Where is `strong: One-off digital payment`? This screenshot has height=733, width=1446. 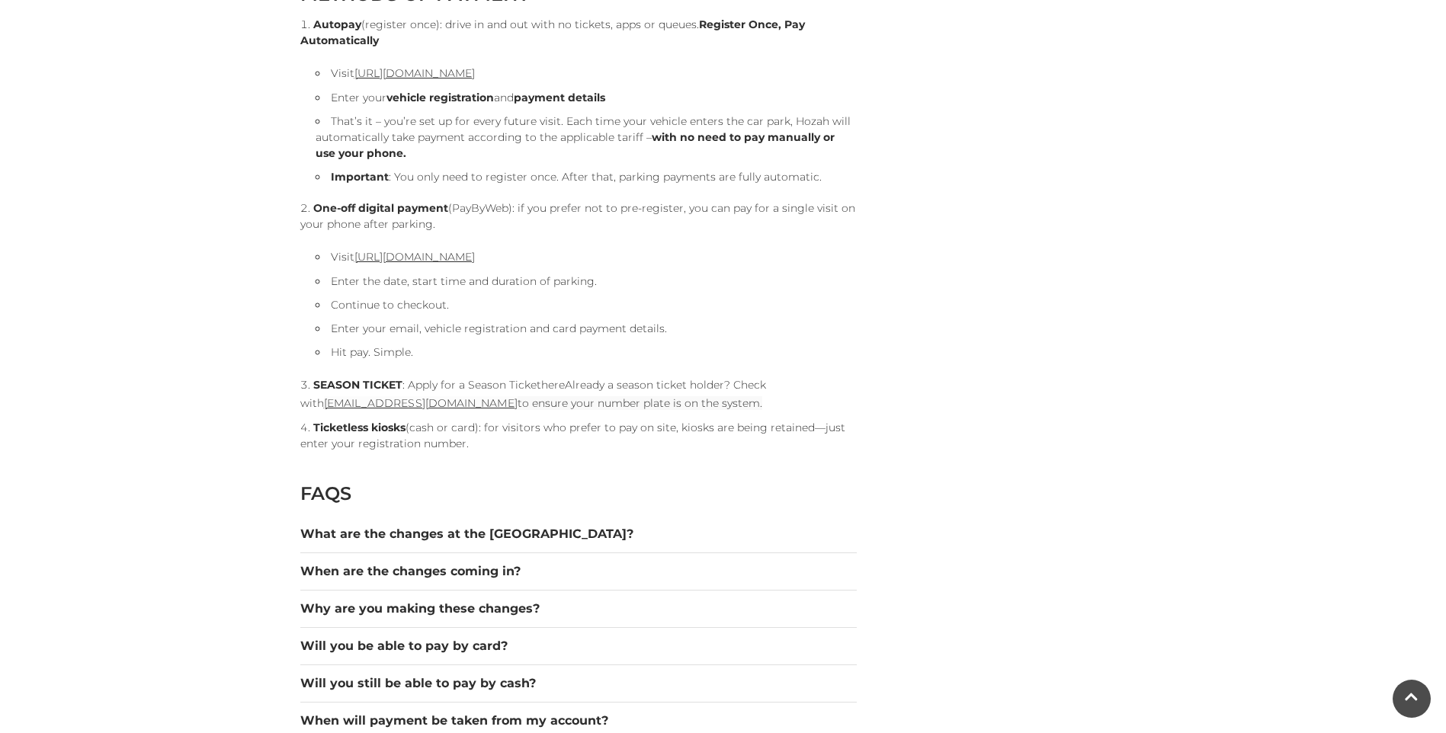 strong: One-off digital payment is located at coordinates (380, 208).